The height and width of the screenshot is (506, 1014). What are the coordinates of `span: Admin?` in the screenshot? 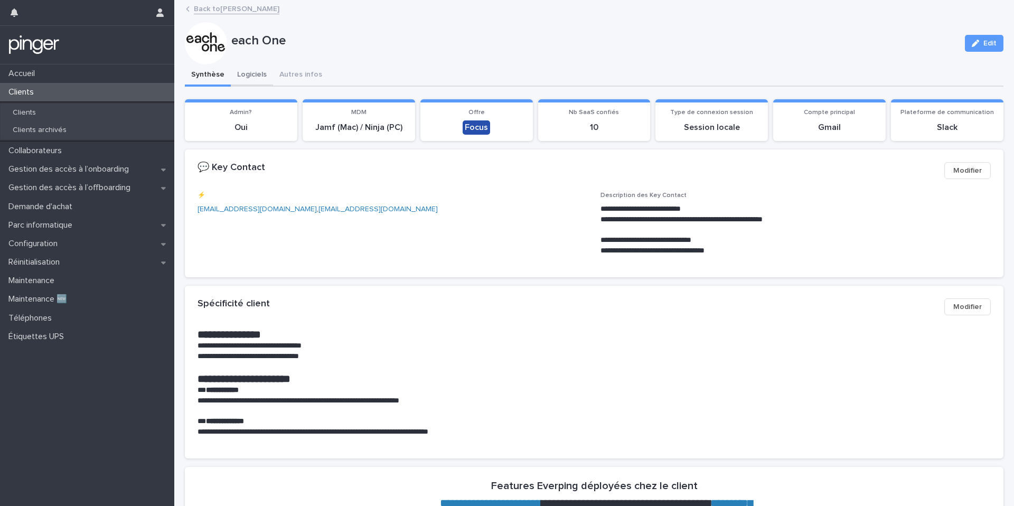 It's located at (241, 113).